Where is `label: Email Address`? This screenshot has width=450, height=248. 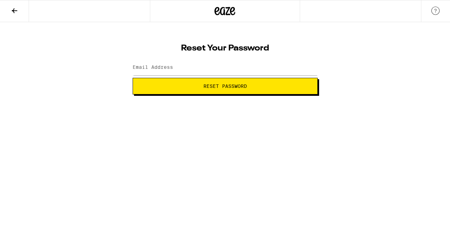 label: Email Address is located at coordinates (153, 67).